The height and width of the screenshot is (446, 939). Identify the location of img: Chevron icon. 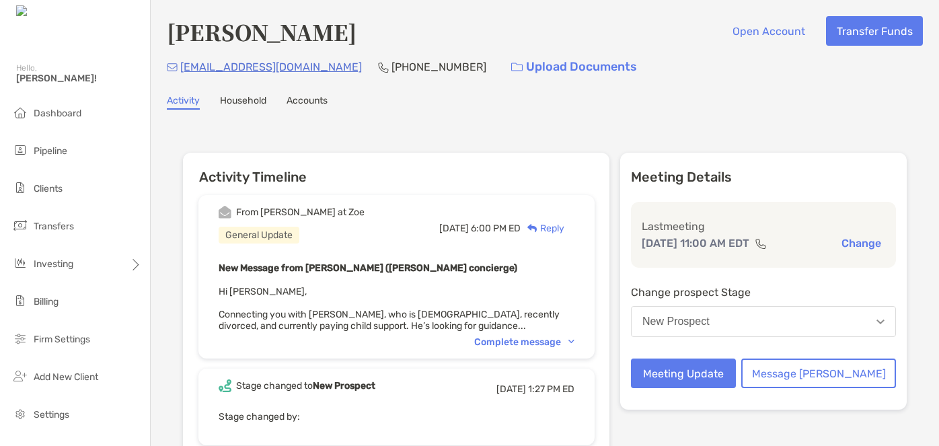
(571, 342).